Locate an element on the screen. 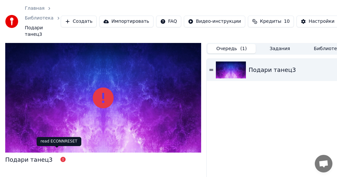 The width and height of the screenshot is (337, 177). button: Видео-инструкции is located at coordinates (214, 22).